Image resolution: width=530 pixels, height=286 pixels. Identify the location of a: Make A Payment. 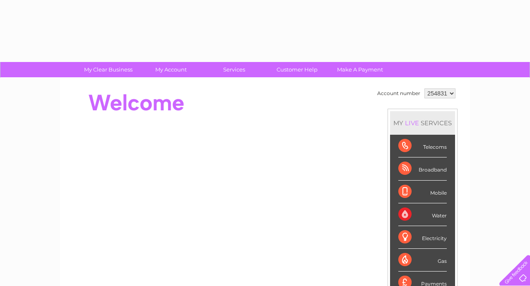
(360, 70).